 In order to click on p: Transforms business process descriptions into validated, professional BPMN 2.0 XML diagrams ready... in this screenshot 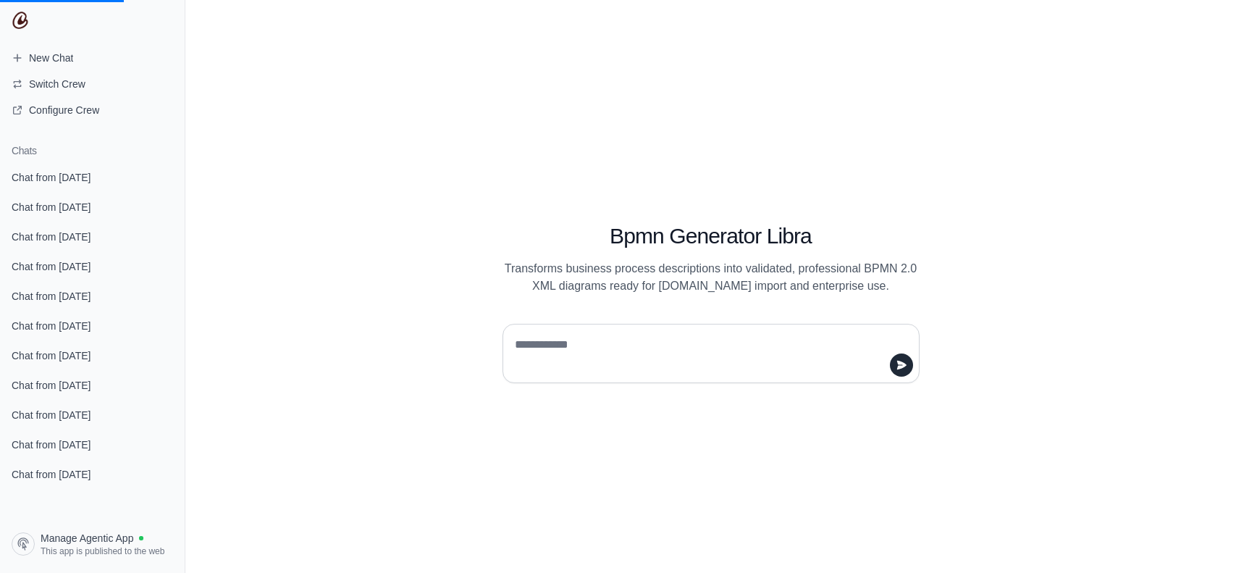, I will do `click(711, 277)`.